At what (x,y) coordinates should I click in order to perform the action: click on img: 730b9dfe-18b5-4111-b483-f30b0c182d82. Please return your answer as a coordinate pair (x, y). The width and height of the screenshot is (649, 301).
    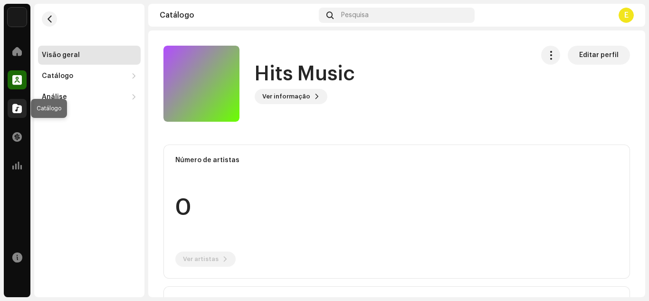
    Looking at the image, I should click on (17, 17).